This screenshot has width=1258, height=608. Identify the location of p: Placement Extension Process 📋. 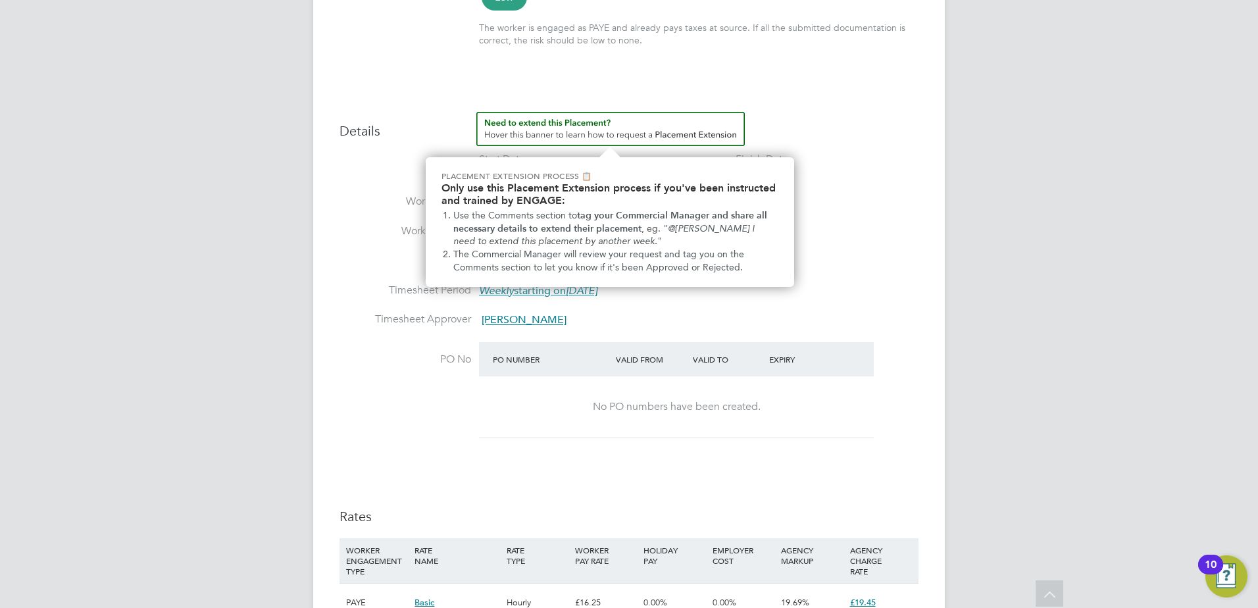
(610, 176).